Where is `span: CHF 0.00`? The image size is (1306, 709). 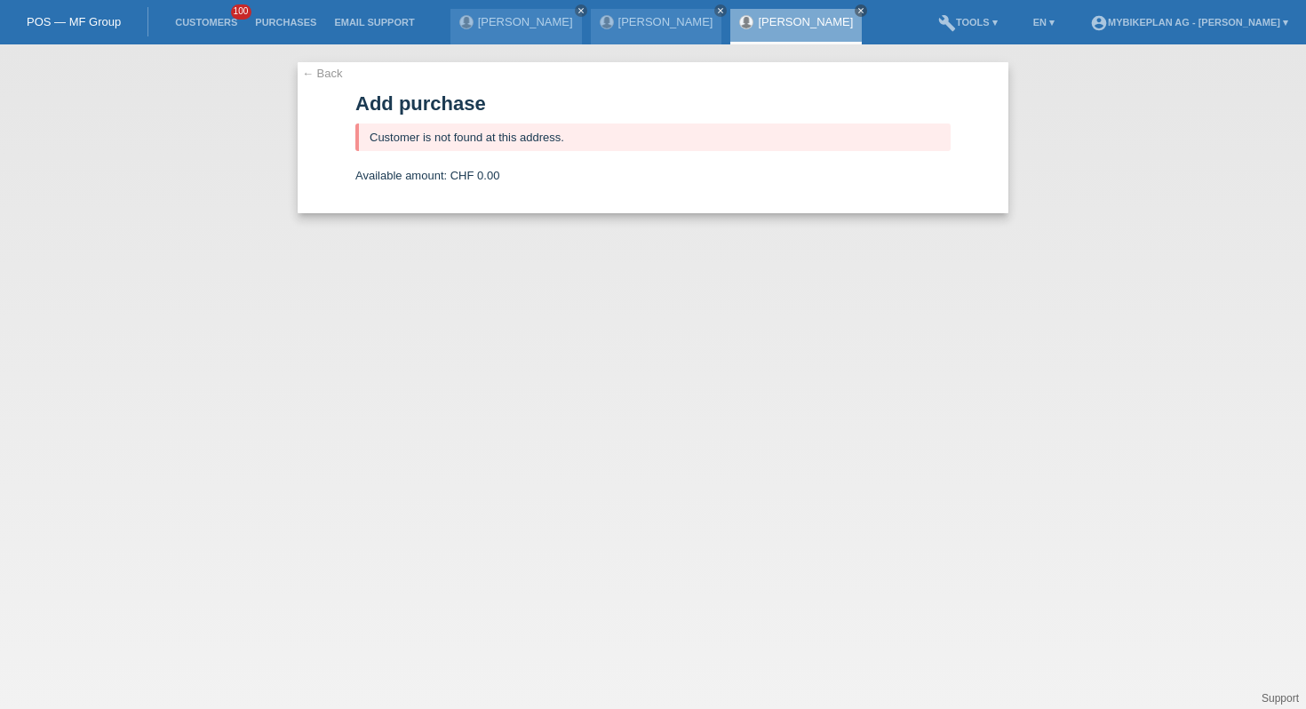 span: CHF 0.00 is located at coordinates (475, 175).